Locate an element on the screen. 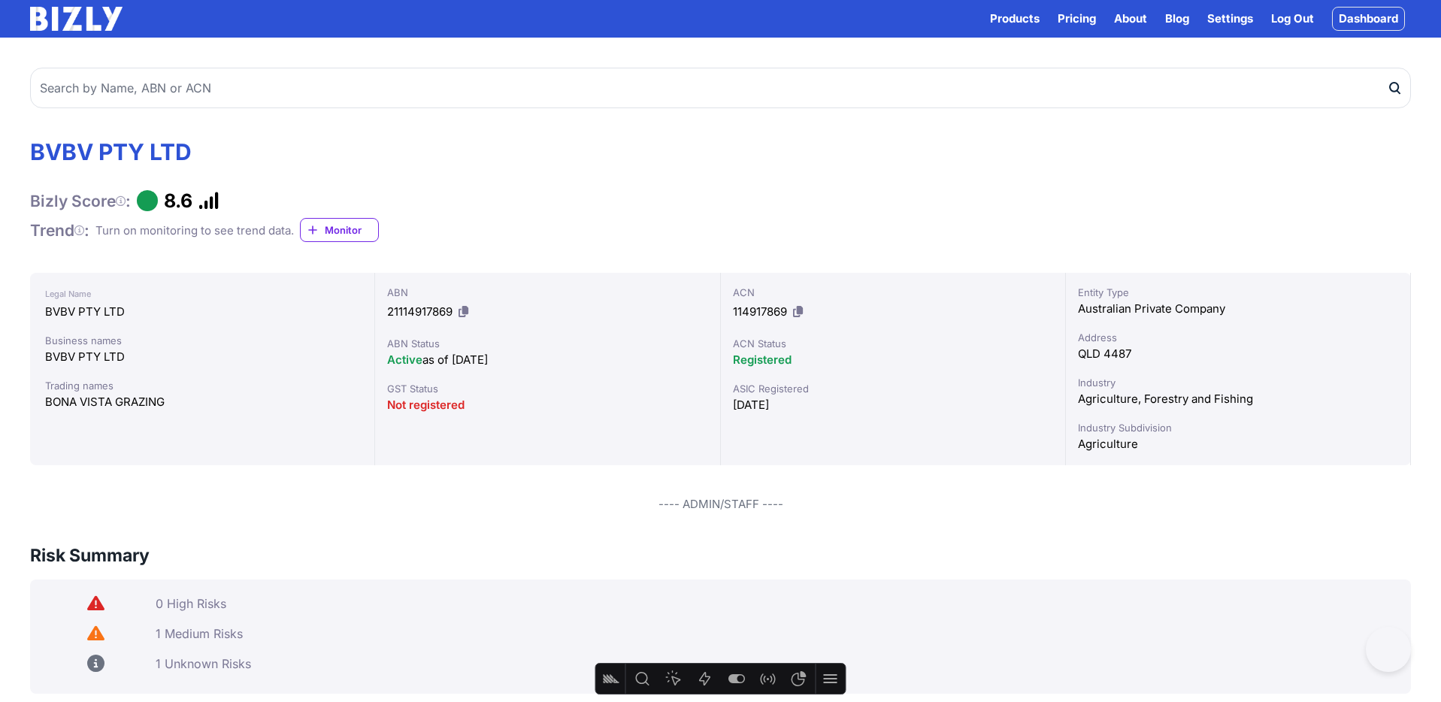 Image resolution: width=1441 pixels, height=702 pixels. h1: Trend : is located at coordinates (59, 230).